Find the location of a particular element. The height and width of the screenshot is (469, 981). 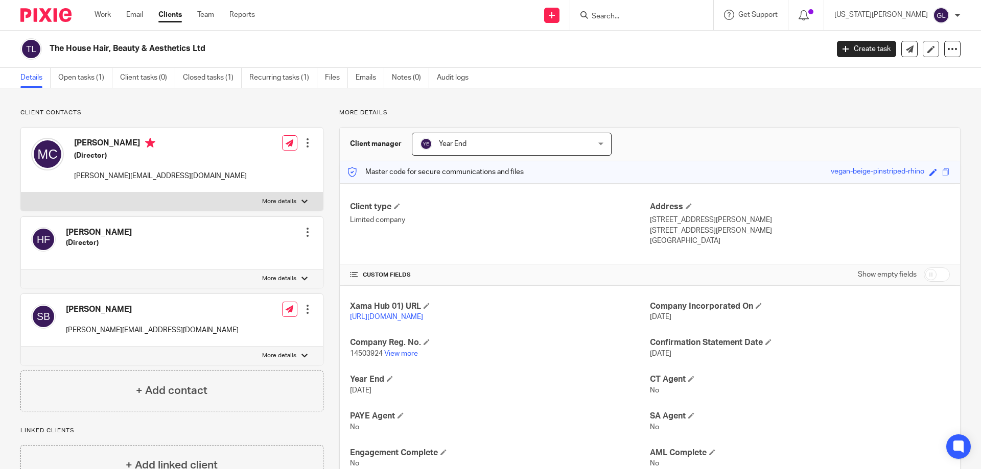

a: Client tasks (0) is located at coordinates (148, 78).